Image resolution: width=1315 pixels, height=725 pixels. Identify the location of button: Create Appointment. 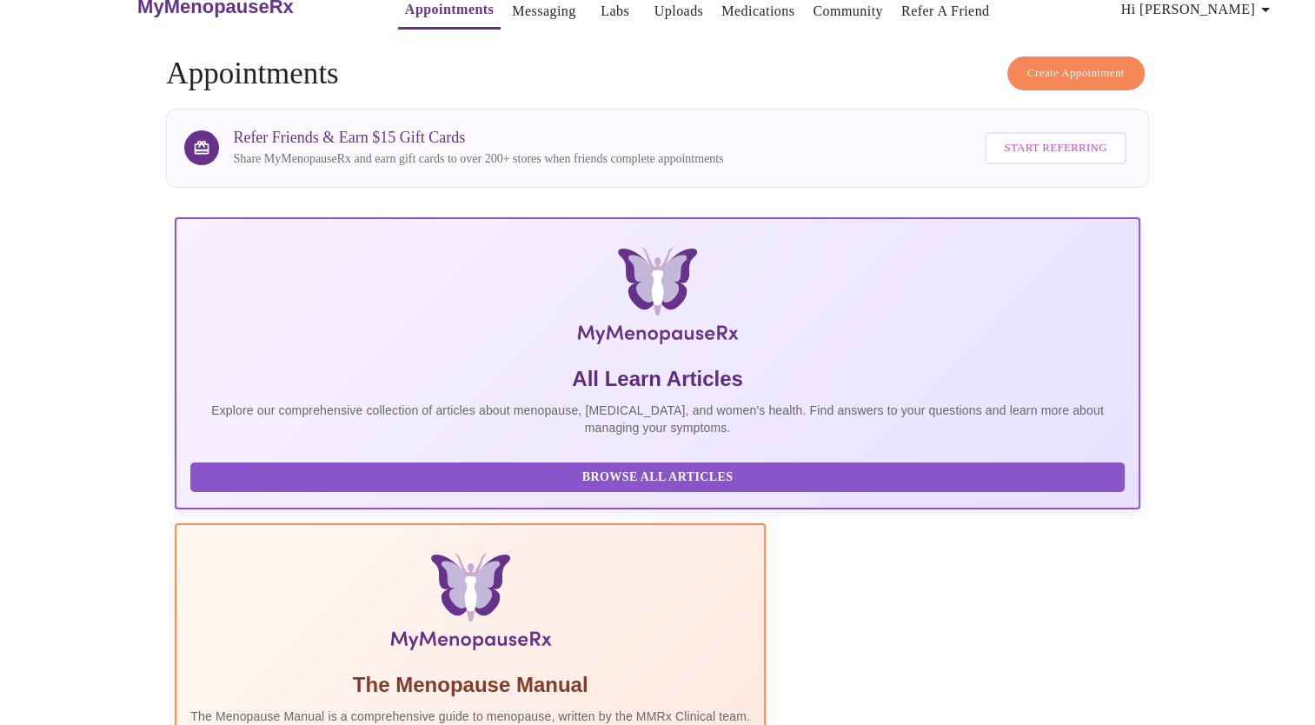
(1076, 73).